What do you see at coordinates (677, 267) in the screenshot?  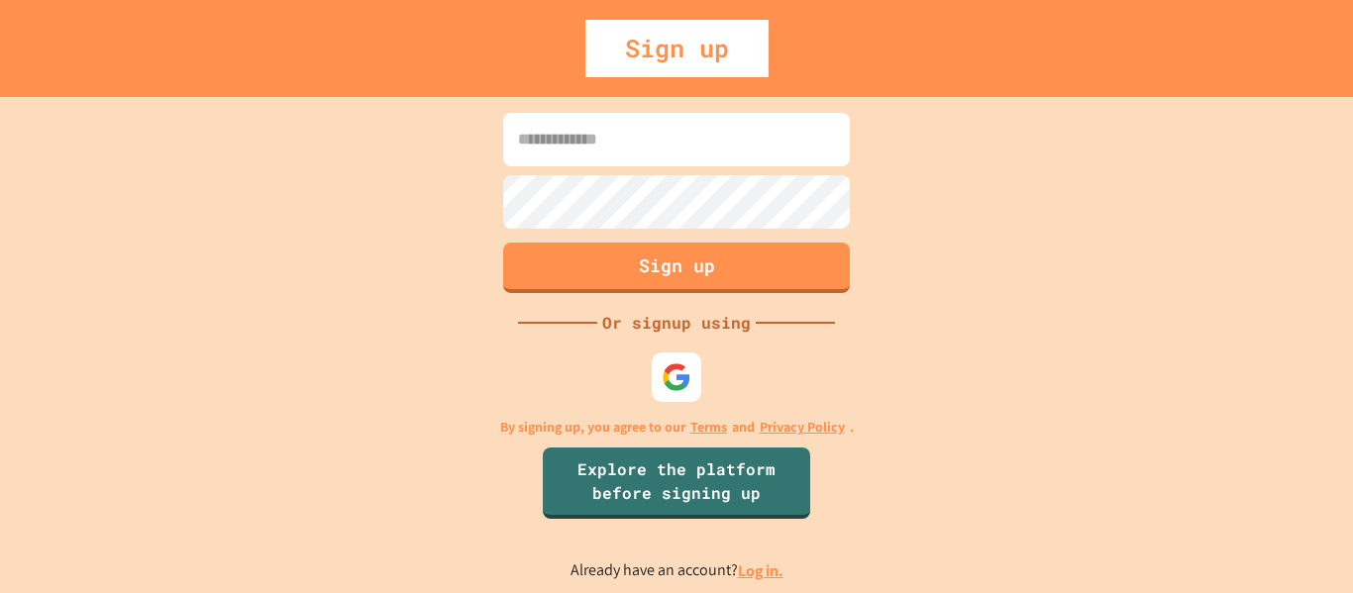 I see `button: Sign up` at bounding box center [677, 267].